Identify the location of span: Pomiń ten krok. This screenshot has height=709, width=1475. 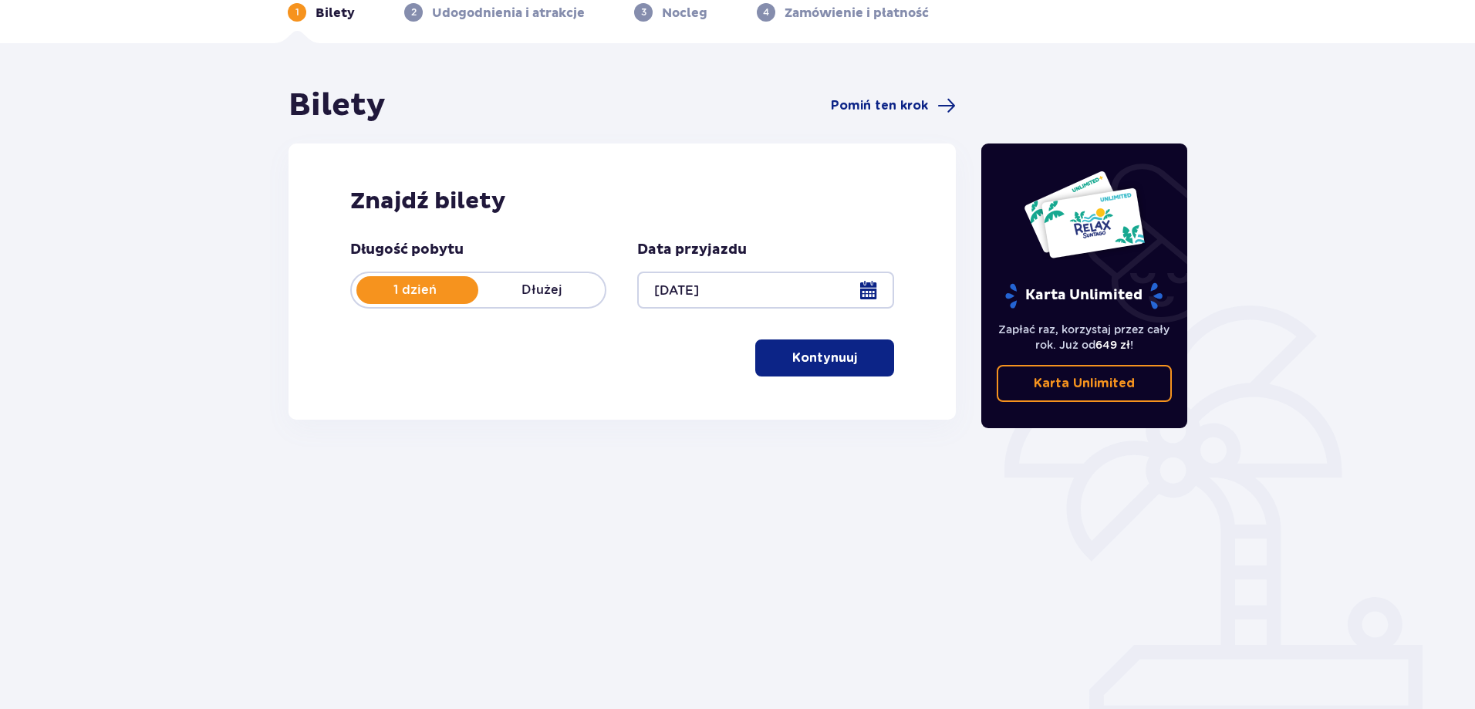
(879, 106).